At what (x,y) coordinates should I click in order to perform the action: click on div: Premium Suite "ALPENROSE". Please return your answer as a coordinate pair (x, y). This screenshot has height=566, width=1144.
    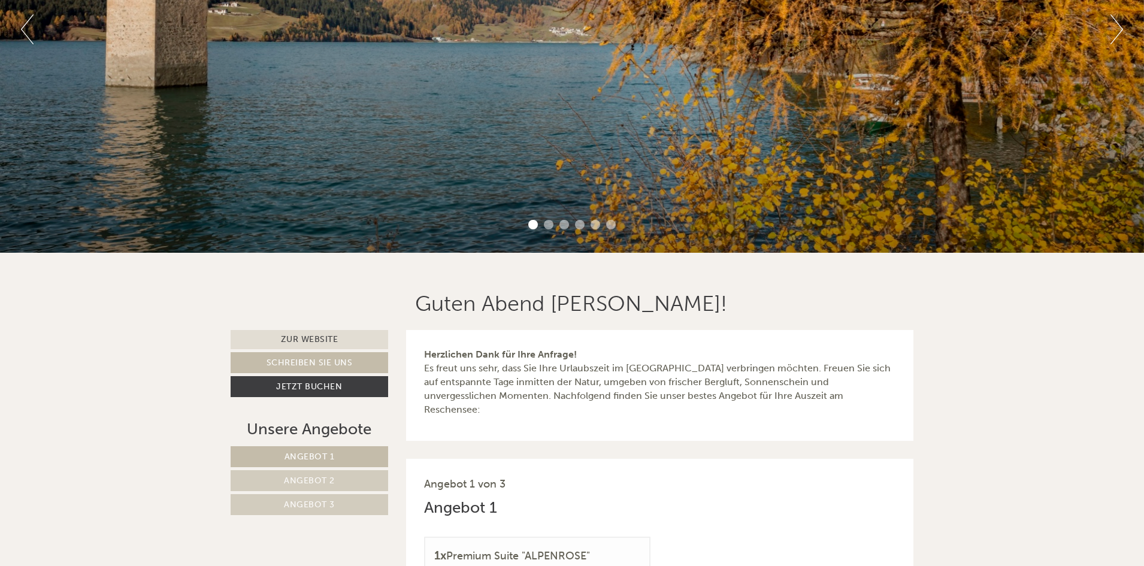
    Looking at the image, I should click on (537, 555).